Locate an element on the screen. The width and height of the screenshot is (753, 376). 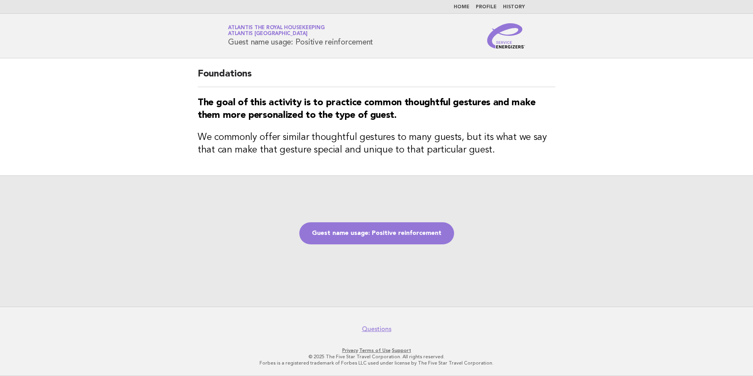
img: Service Energizers is located at coordinates (506, 36).